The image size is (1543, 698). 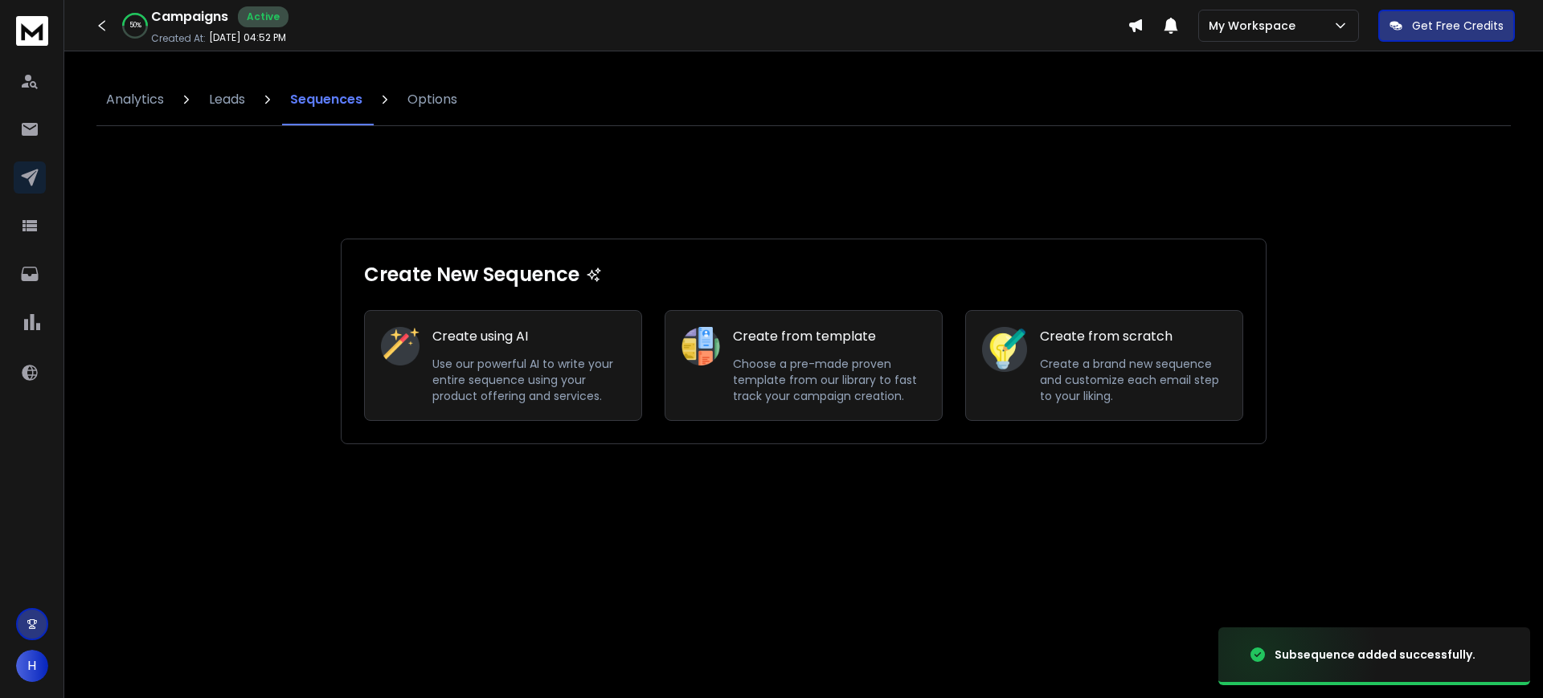 What do you see at coordinates (804, 275) in the screenshot?
I see `h1: Create New Sequence` at bounding box center [804, 275].